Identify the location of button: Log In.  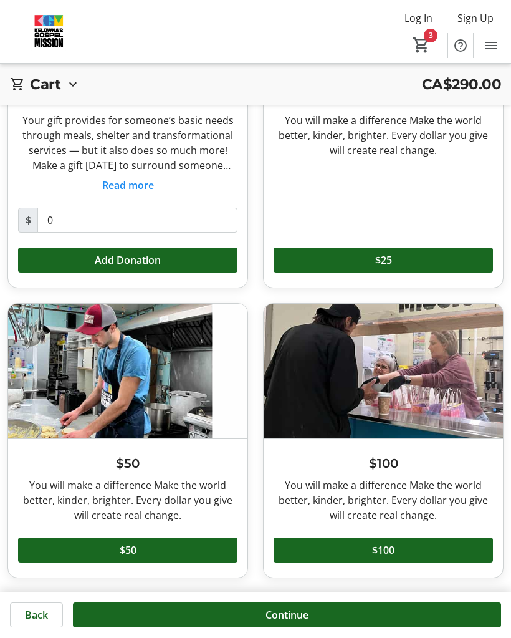
(419, 19).